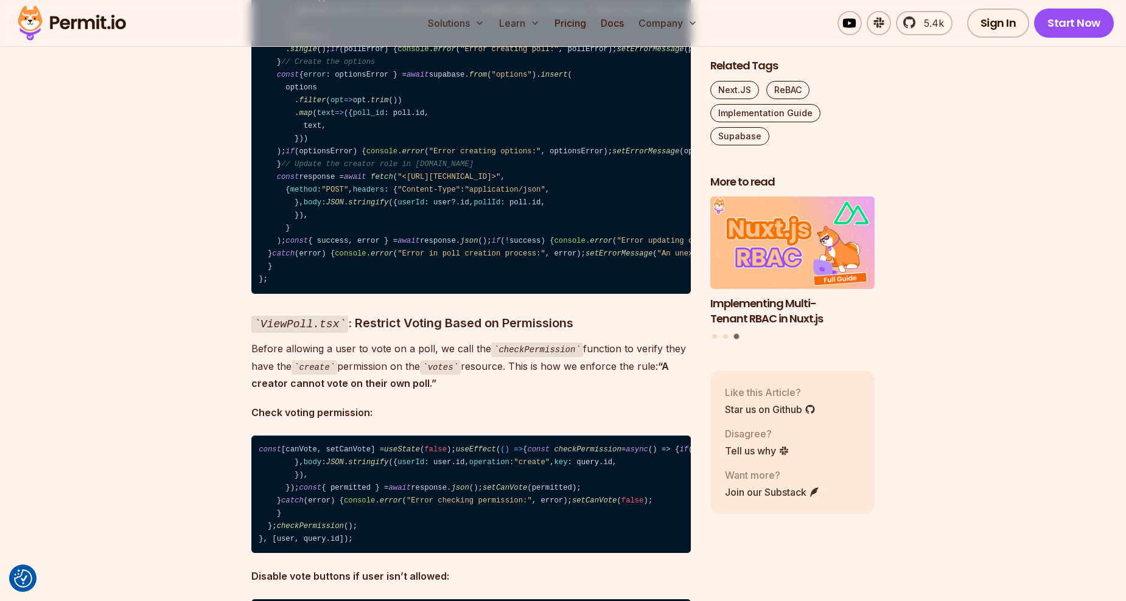 This screenshot has height=601, width=1126. What do you see at coordinates (306, 113) in the screenshot?
I see `span: map` at bounding box center [306, 113].